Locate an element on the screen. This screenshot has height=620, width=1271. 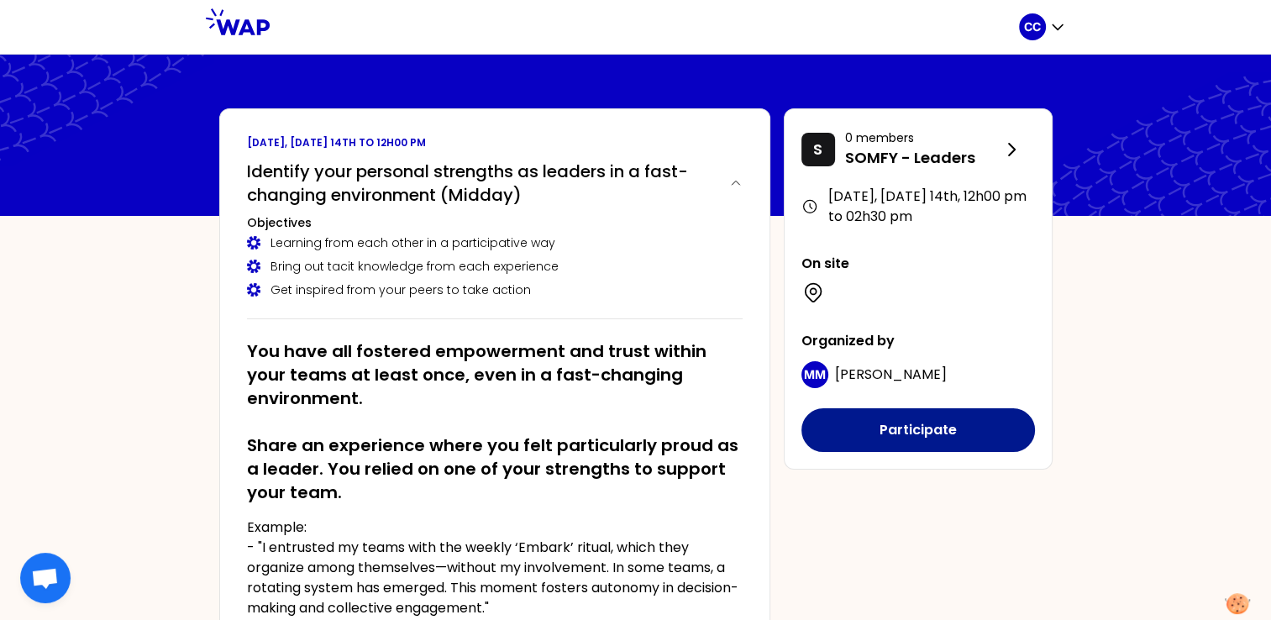
div: Get inspired from your peers to take action is located at coordinates (495, 290).